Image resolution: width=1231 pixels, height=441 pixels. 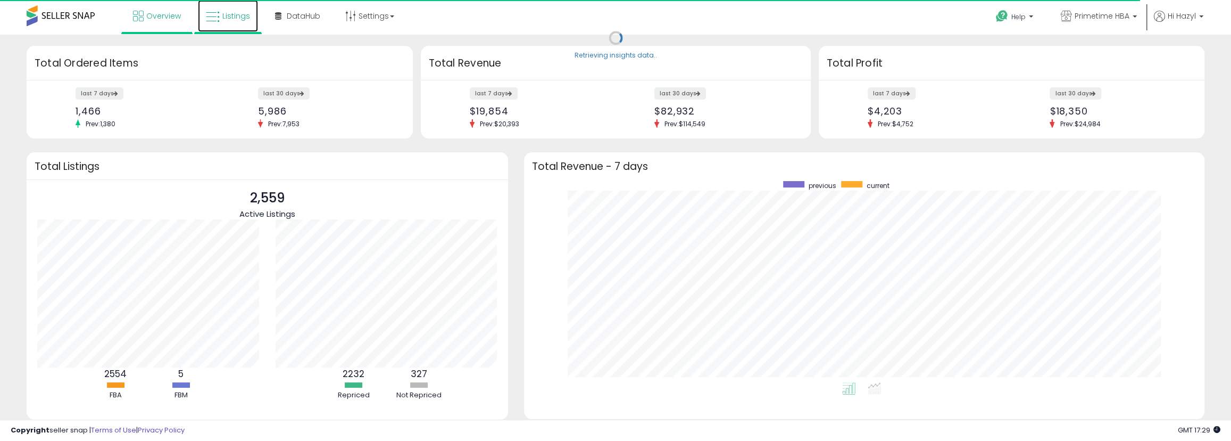 I want to click on span: Prev: $24,984, so click(x=1080, y=123).